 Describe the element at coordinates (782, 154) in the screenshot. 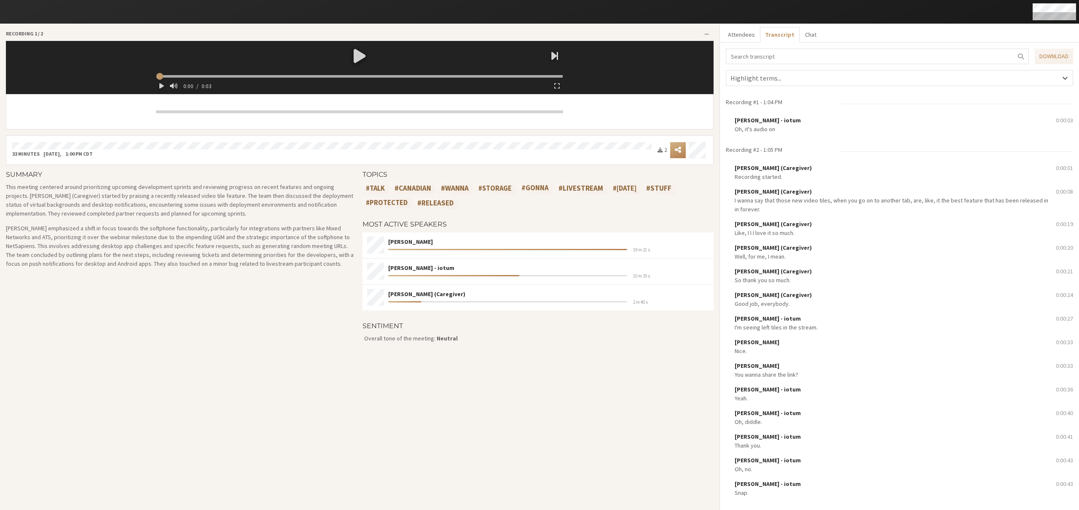

I see `div: Recording #2 - 1:05 PM` at that location.